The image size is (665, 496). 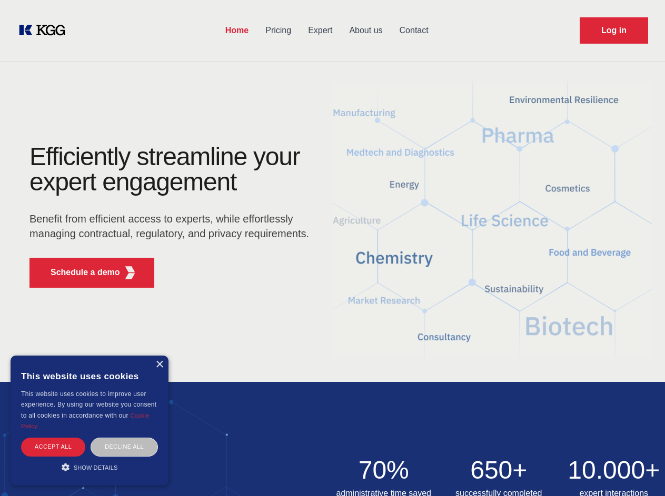 What do you see at coordinates (88, 405) in the screenshot?
I see `span: This website uses cookies to improve user experience. By using our website you consent to all coo...` at bounding box center [88, 405].